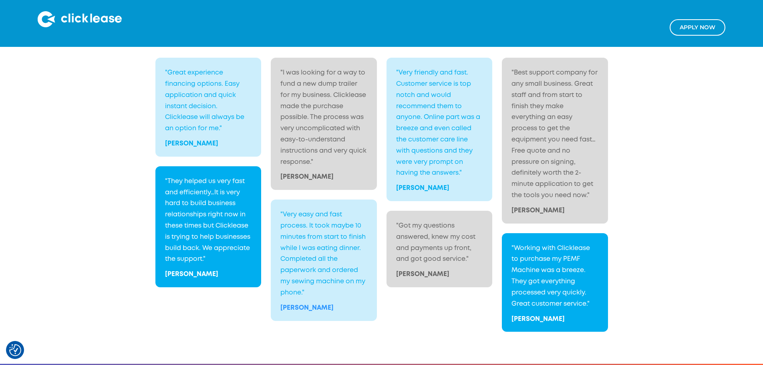 This screenshot has height=365, width=763. What do you see at coordinates (555, 276) in the screenshot?
I see `p: "Working with Clicklease to purchase my PEMF Machine was a breeze. They got everything processed ...` at bounding box center [555, 276].